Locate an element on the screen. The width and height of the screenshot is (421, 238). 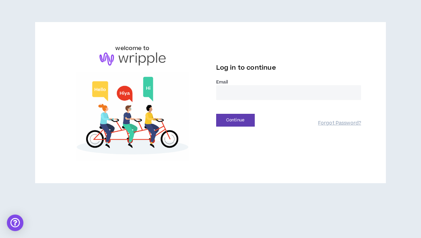
div: Open Intercom Messenger is located at coordinates (15, 223).